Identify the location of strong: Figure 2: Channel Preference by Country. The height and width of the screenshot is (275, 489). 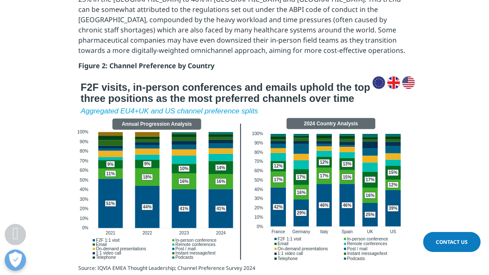
(146, 66).